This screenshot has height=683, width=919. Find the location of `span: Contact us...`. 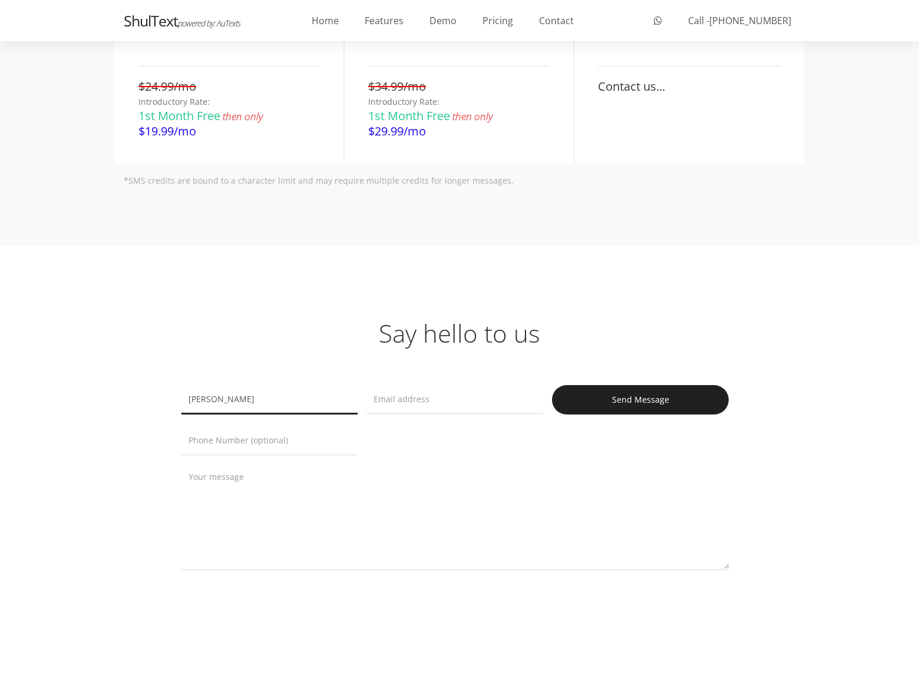

span: Contact us... is located at coordinates (632, 86).